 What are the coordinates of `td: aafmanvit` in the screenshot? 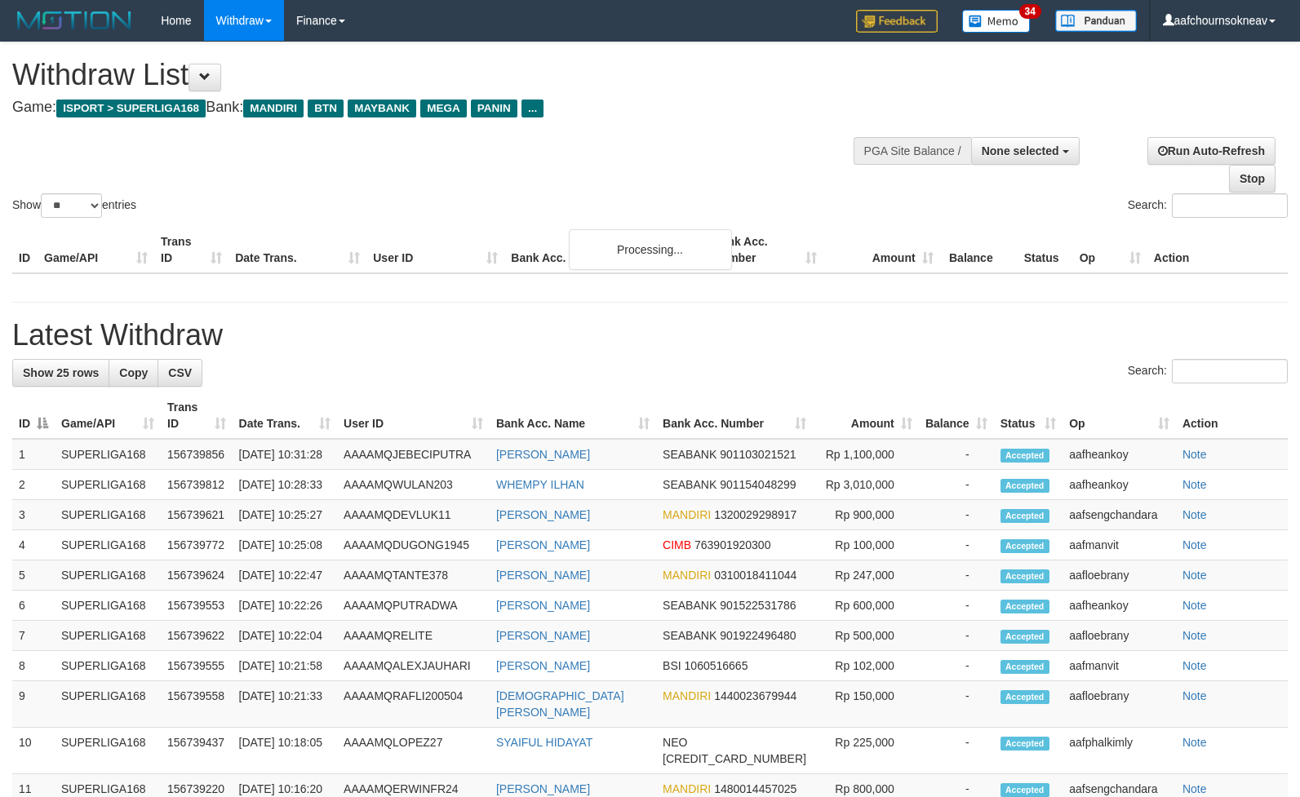 It's located at (1119, 545).